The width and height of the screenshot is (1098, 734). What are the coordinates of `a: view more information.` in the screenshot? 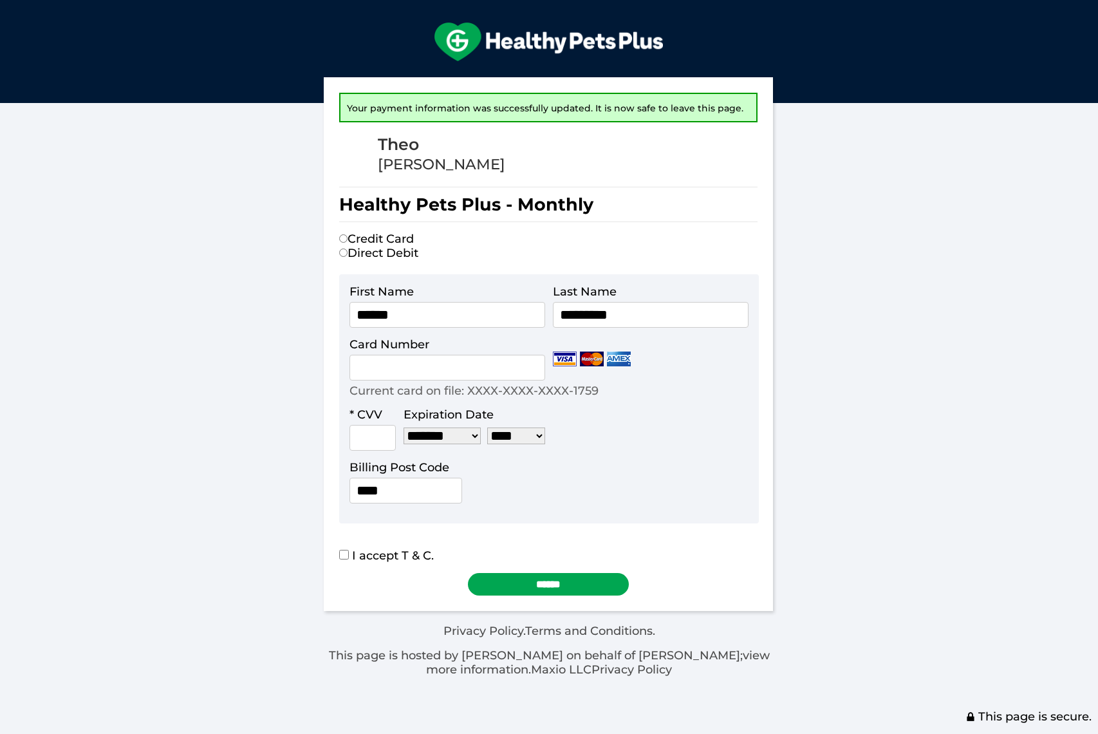 It's located at (598, 662).